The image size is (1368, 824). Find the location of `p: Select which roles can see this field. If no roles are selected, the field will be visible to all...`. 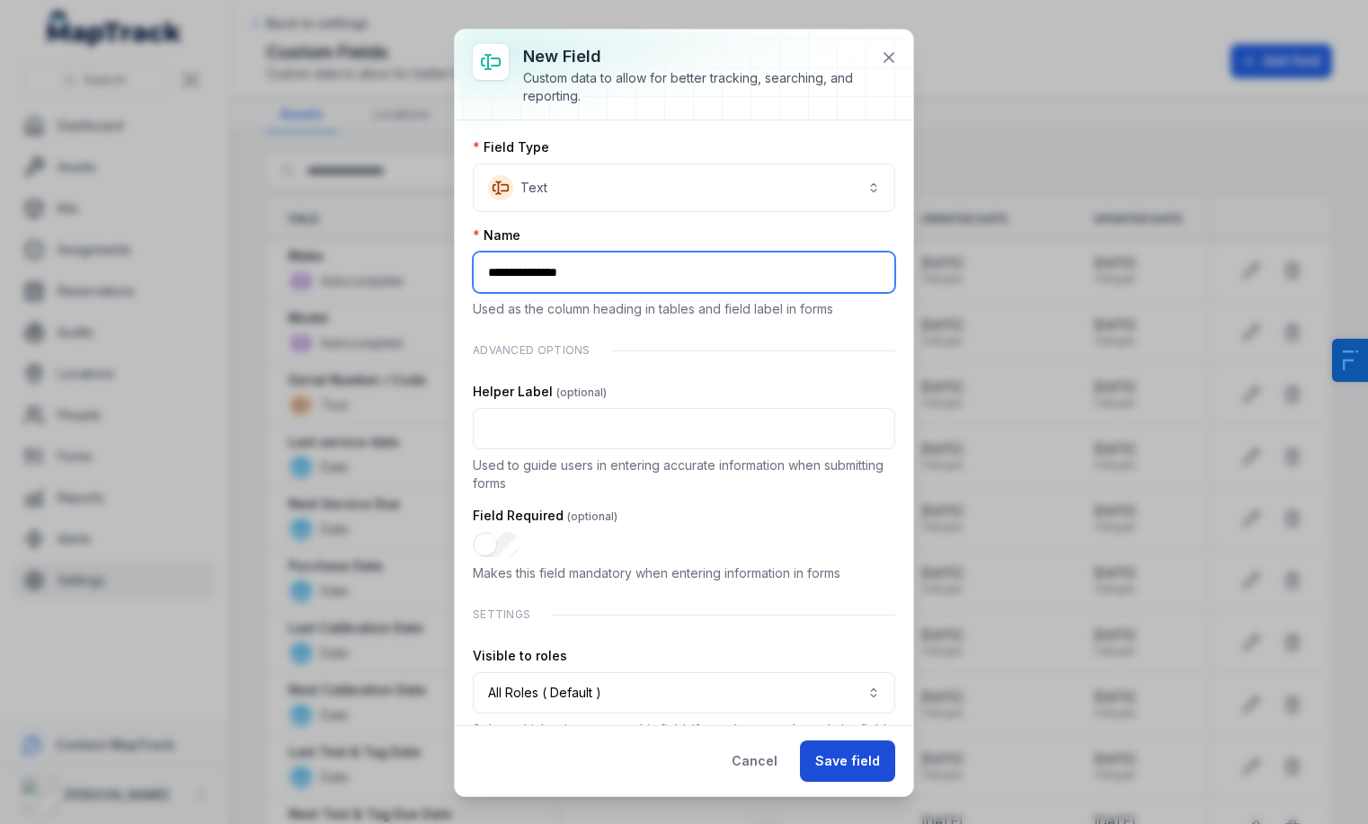

p: Select which roles can see this field. If no roles are selected, the field will be visible to all... is located at coordinates (684, 739).